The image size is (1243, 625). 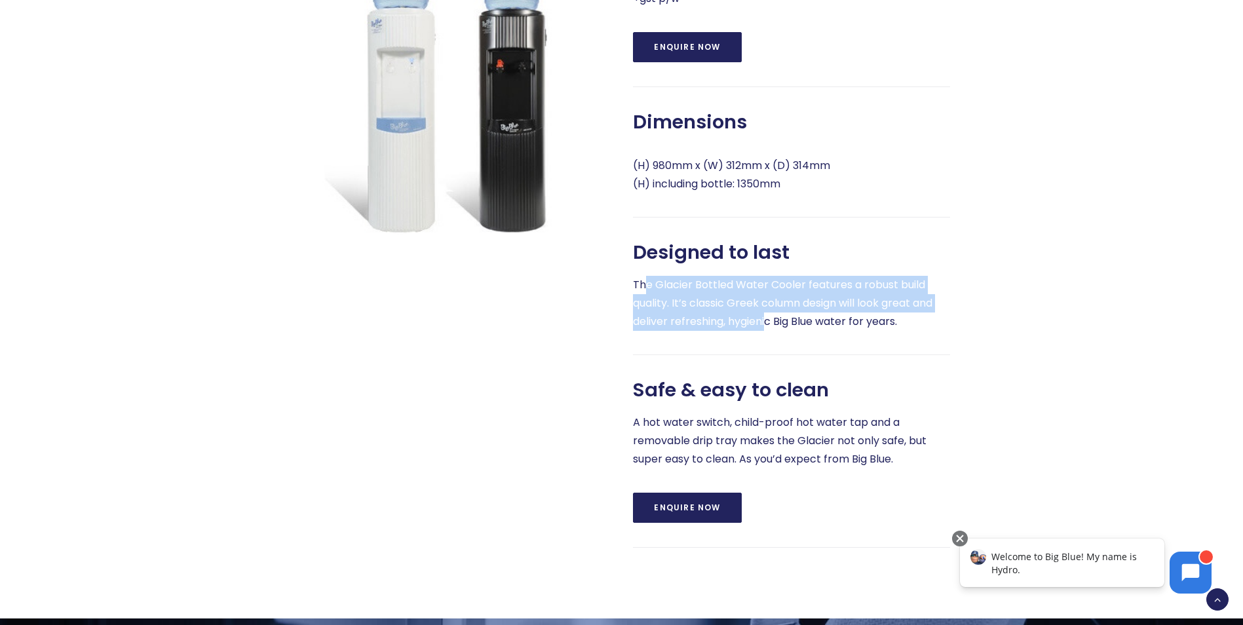 I want to click on span: Dimensions, so click(x=690, y=122).